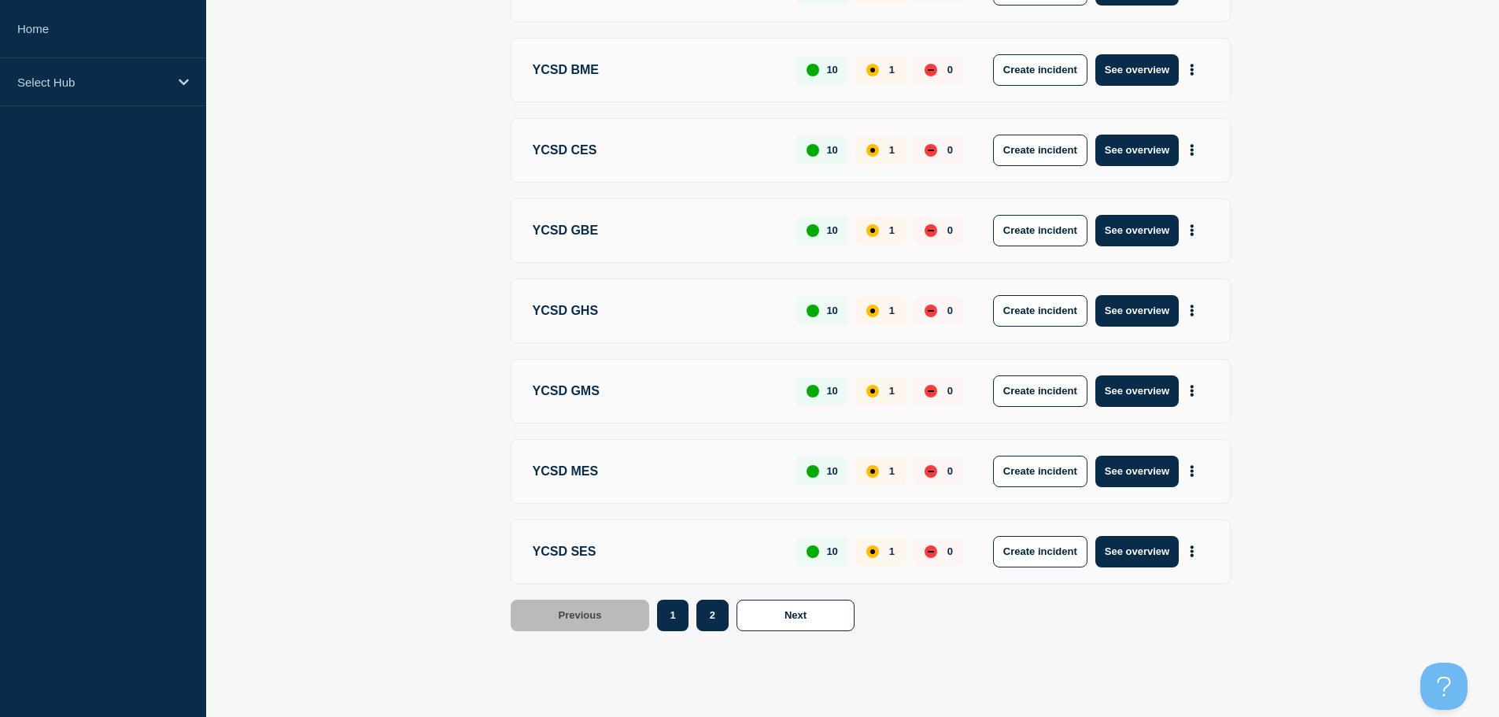 This screenshot has width=1499, height=717. What do you see at coordinates (580, 615) in the screenshot?
I see `span: Previous` at bounding box center [580, 615].